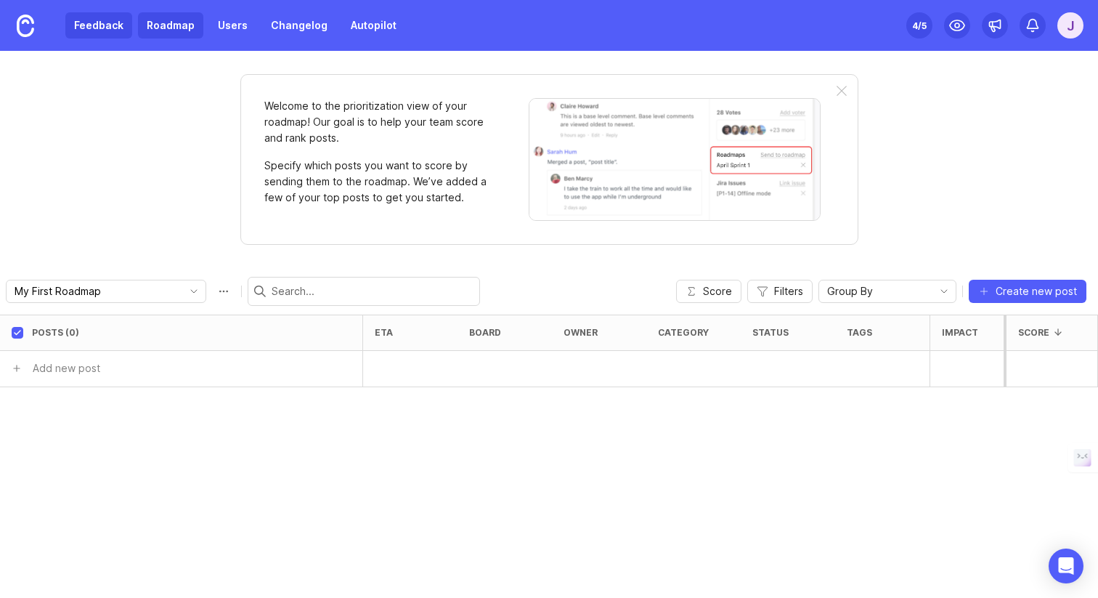 This screenshot has width=1098, height=598. I want to click on div: eta, so click(384, 332).